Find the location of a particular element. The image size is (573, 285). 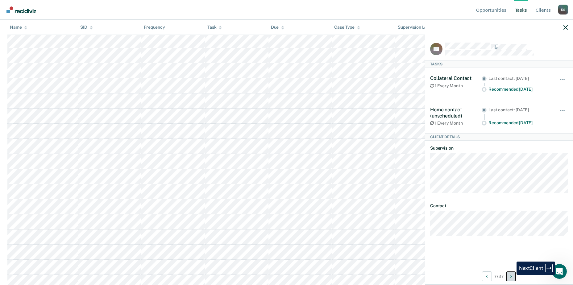

div: Home contact (unscheduled) is located at coordinates (455, 113).